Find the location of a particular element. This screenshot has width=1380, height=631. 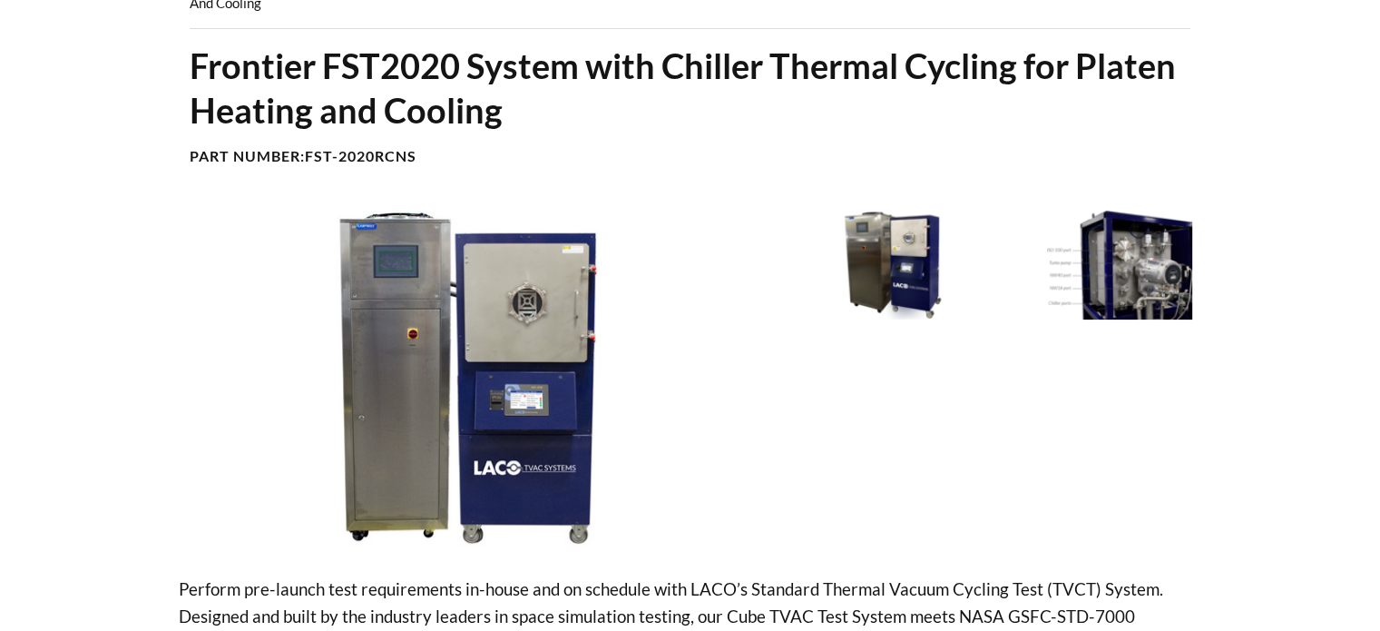

b: FST-2020RCNS is located at coordinates (360, 155).